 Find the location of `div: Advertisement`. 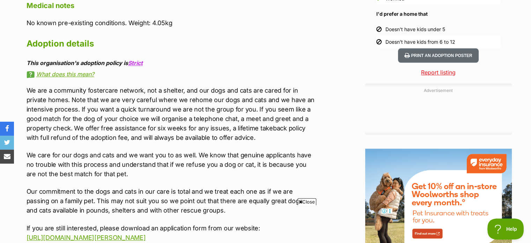

div: Advertisement is located at coordinates (439, 109).